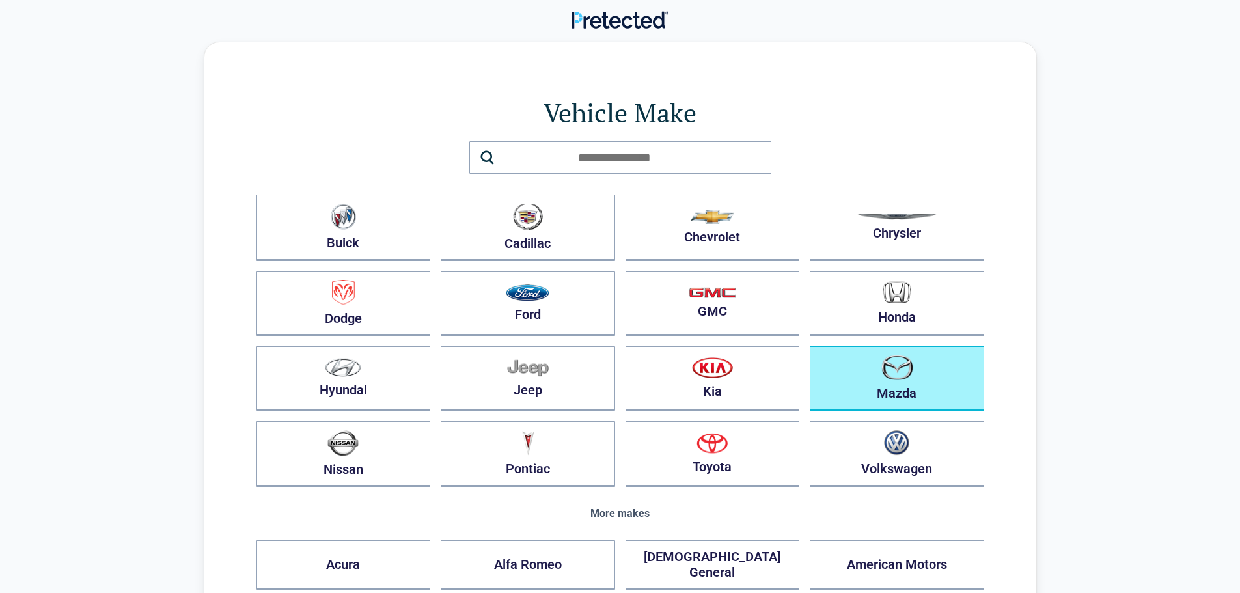 The image size is (1240, 593). I want to click on div: More makes, so click(620, 513).